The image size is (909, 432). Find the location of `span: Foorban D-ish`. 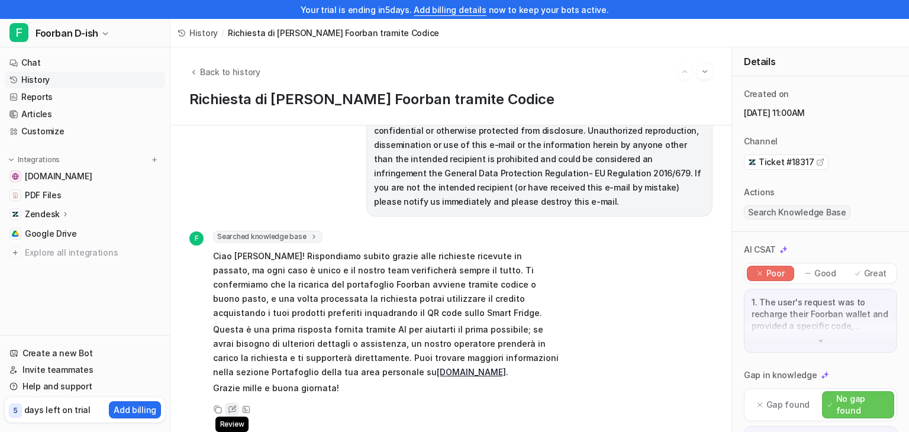

span: Foorban D-ish is located at coordinates (67, 33).